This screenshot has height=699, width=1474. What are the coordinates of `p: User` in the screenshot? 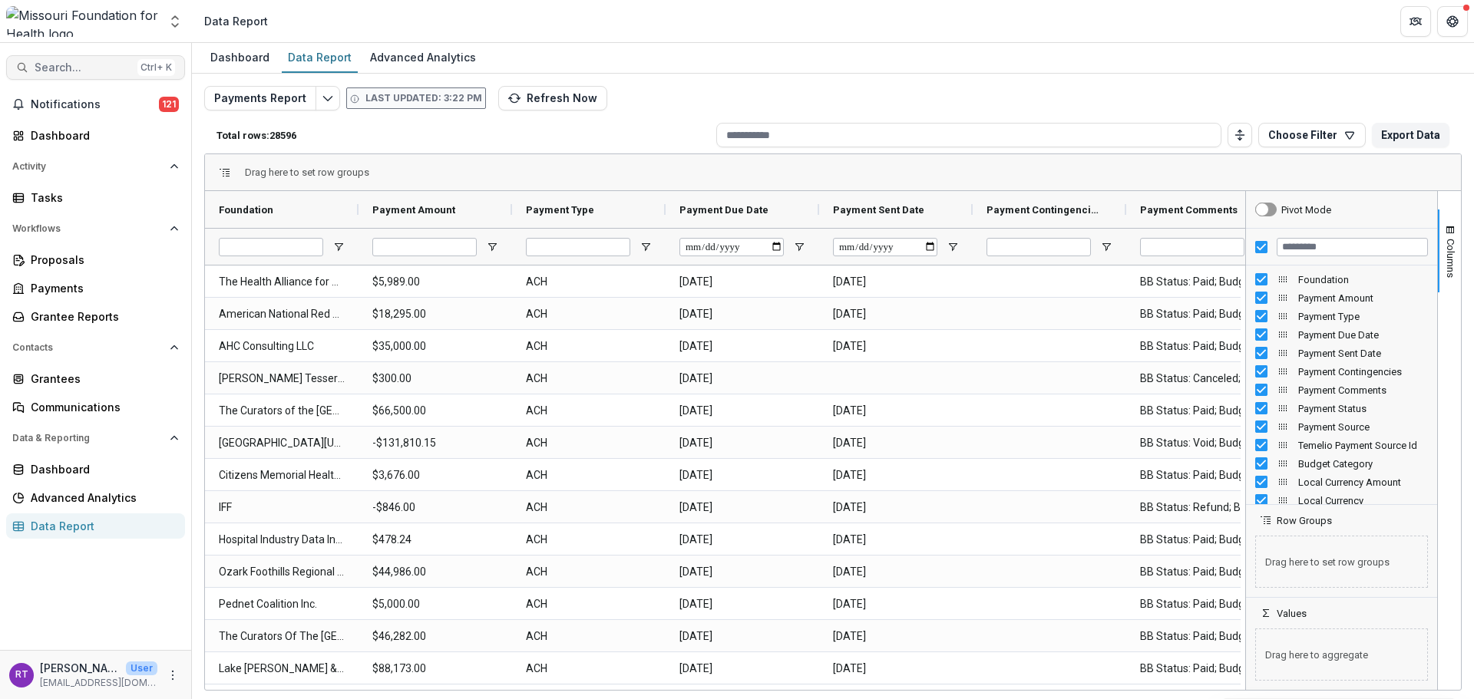 It's located at (141, 669).